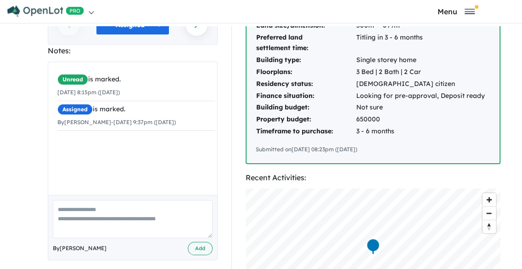  Describe the element at coordinates (306, 84) in the screenshot. I see `td: Residency status:` at that location.